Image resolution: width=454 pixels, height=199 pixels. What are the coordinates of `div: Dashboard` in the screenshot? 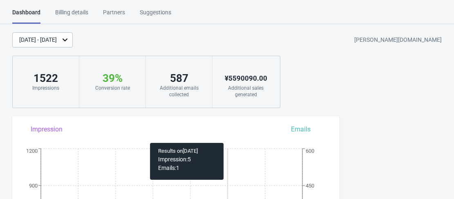 It's located at (26, 16).